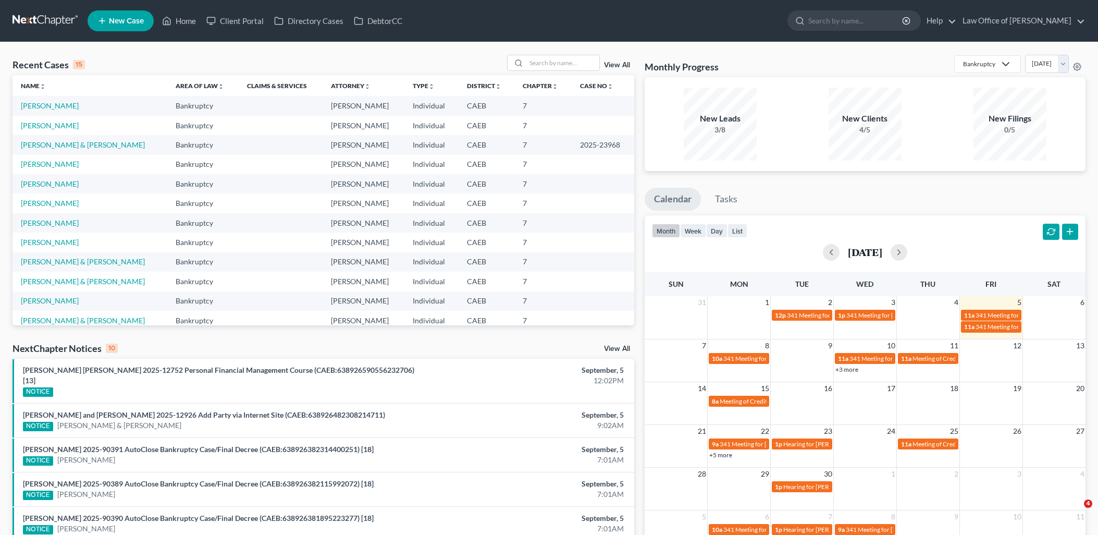 This screenshot has width=1098, height=535. Describe the element at coordinates (891, 431) in the screenshot. I see `span: 24` at that location.